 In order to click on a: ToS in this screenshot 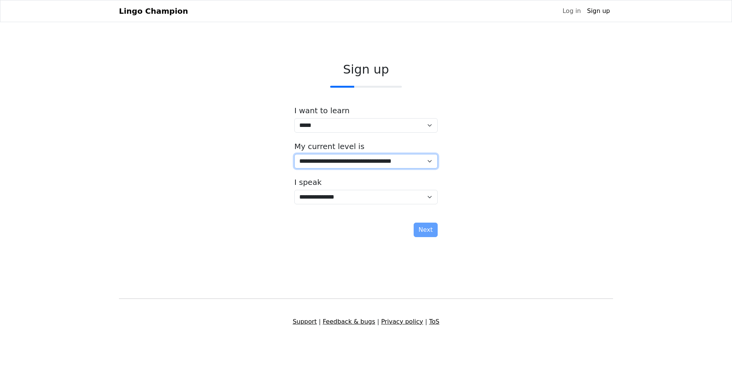, I will do `click(434, 322)`.